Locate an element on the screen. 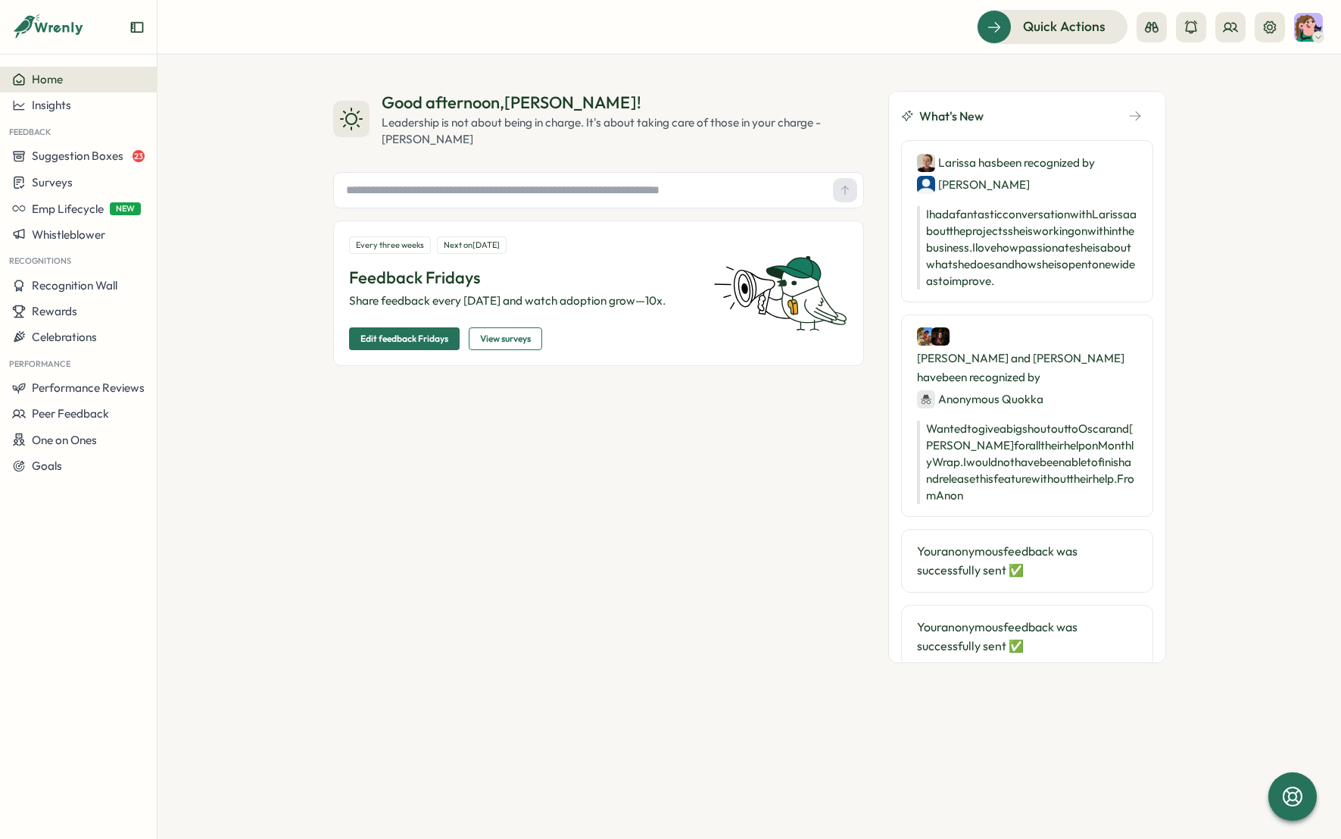  span: Quick Actions is located at coordinates (1064, 27).